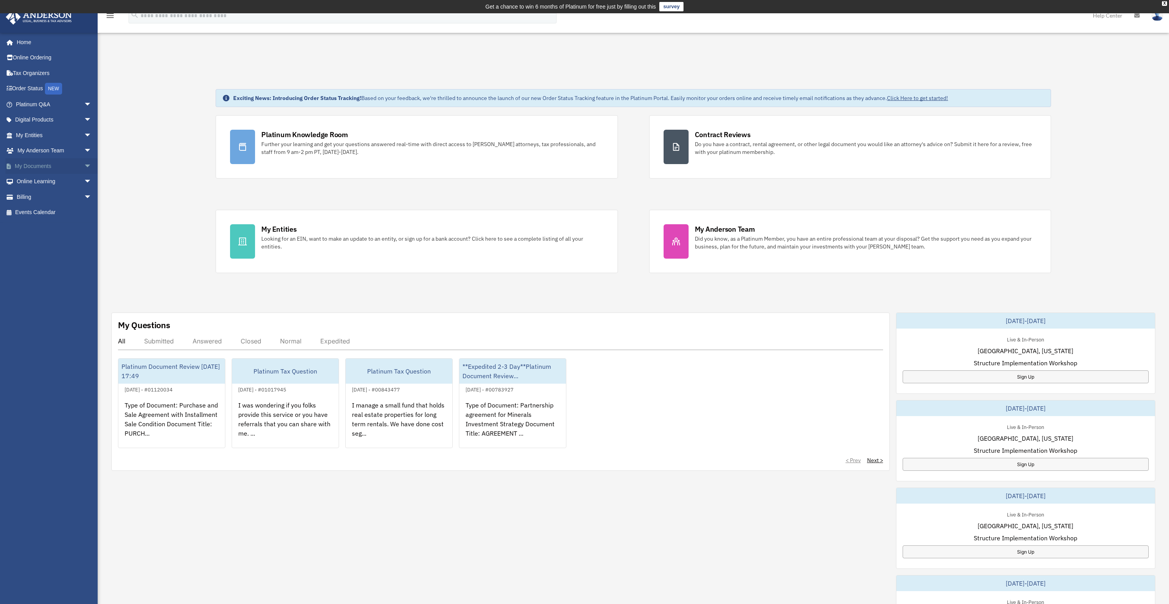 Image resolution: width=1169 pixels, height=604 pixels. Describe the element at coordinates (335, 341) in the screenshot. I see `div: Expedited` at that location.